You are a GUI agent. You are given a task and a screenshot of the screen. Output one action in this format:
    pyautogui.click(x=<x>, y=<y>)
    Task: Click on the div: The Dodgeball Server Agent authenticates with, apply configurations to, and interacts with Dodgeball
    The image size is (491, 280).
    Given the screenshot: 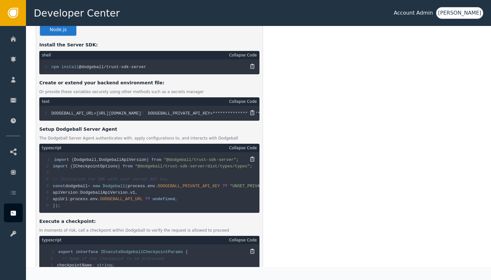 What is the action you would take?
    pyautogui.click(x=149, y=138)
    